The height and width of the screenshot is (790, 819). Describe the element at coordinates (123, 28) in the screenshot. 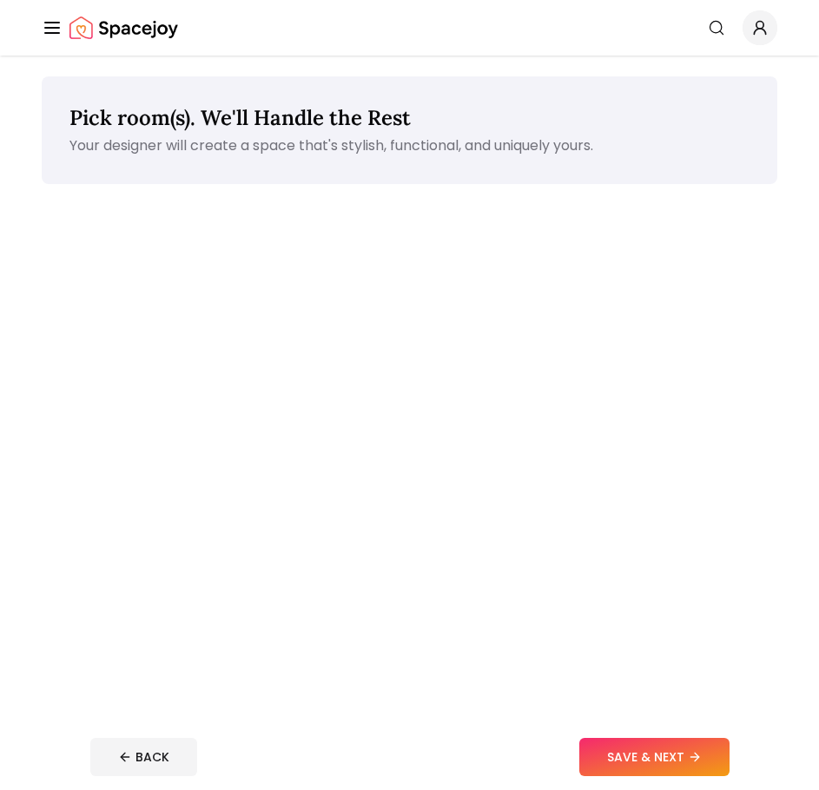

I see `img: Spacejoy Logo` at that location.